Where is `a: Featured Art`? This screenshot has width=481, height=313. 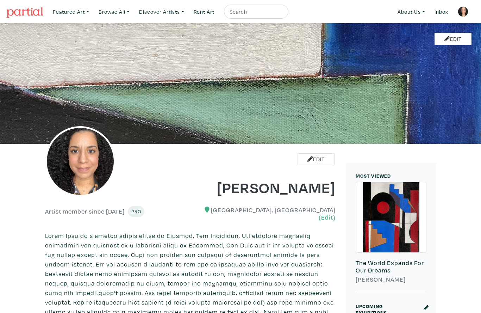 a: Featured Art is located at coordinates (71, 12).